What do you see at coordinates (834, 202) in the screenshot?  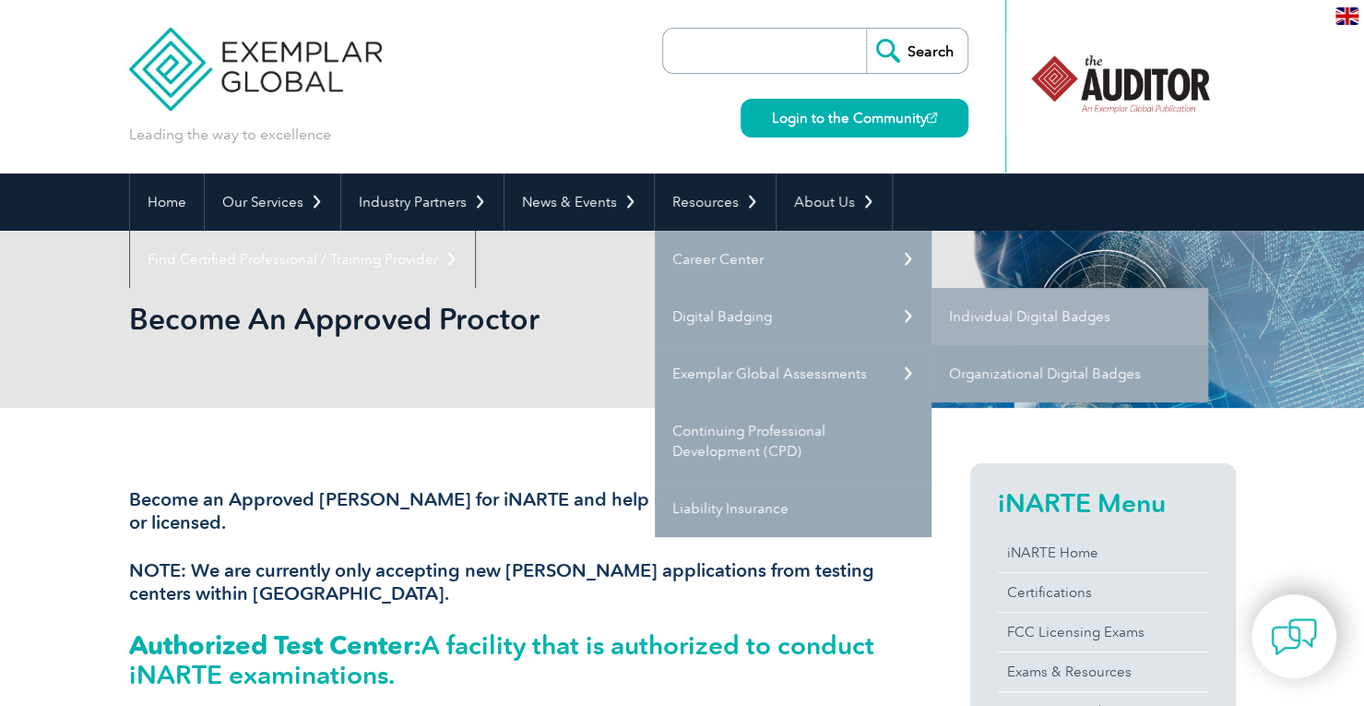 I see `a: About Us` at bounding box center [834, 202].